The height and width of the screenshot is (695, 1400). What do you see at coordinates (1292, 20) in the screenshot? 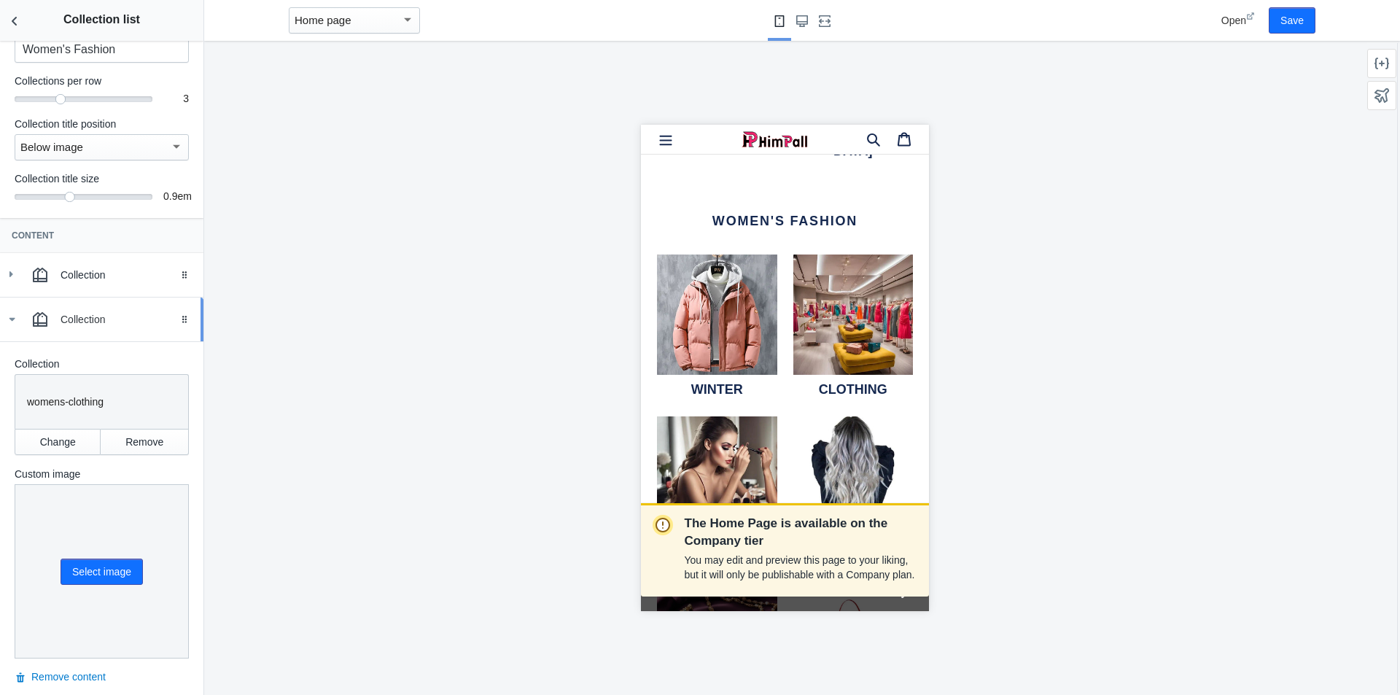
I see `button: Save` at bounding box center [1292, 20].